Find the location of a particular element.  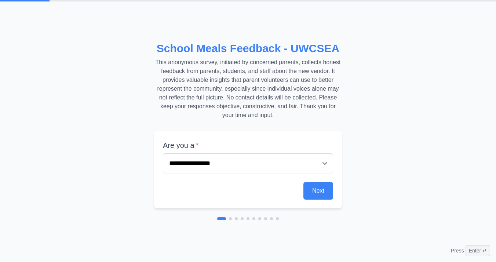

div: Press is located at coordinates (470, 251).